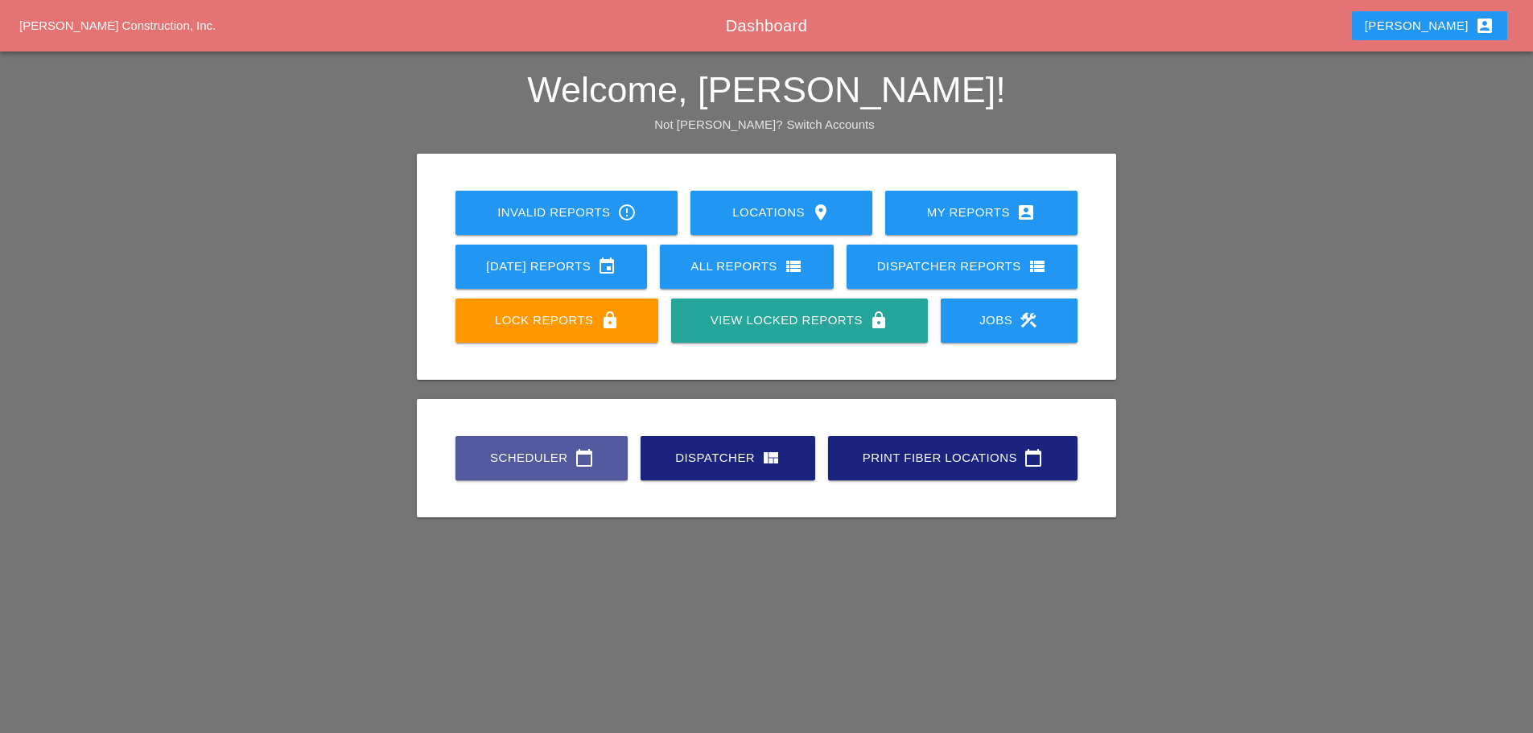 The image size is (1533, 733). Describe the element at coordinates (953, 458) in the screenshot. I see `a: Print Fiber Locations` at that location.